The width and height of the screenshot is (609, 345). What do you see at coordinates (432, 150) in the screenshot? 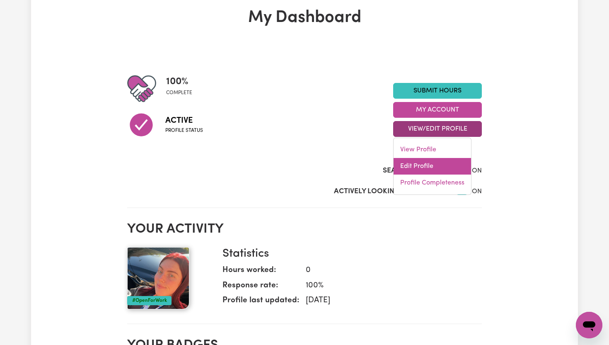
I see `a: View Profile` at bounding box center [432, 150].